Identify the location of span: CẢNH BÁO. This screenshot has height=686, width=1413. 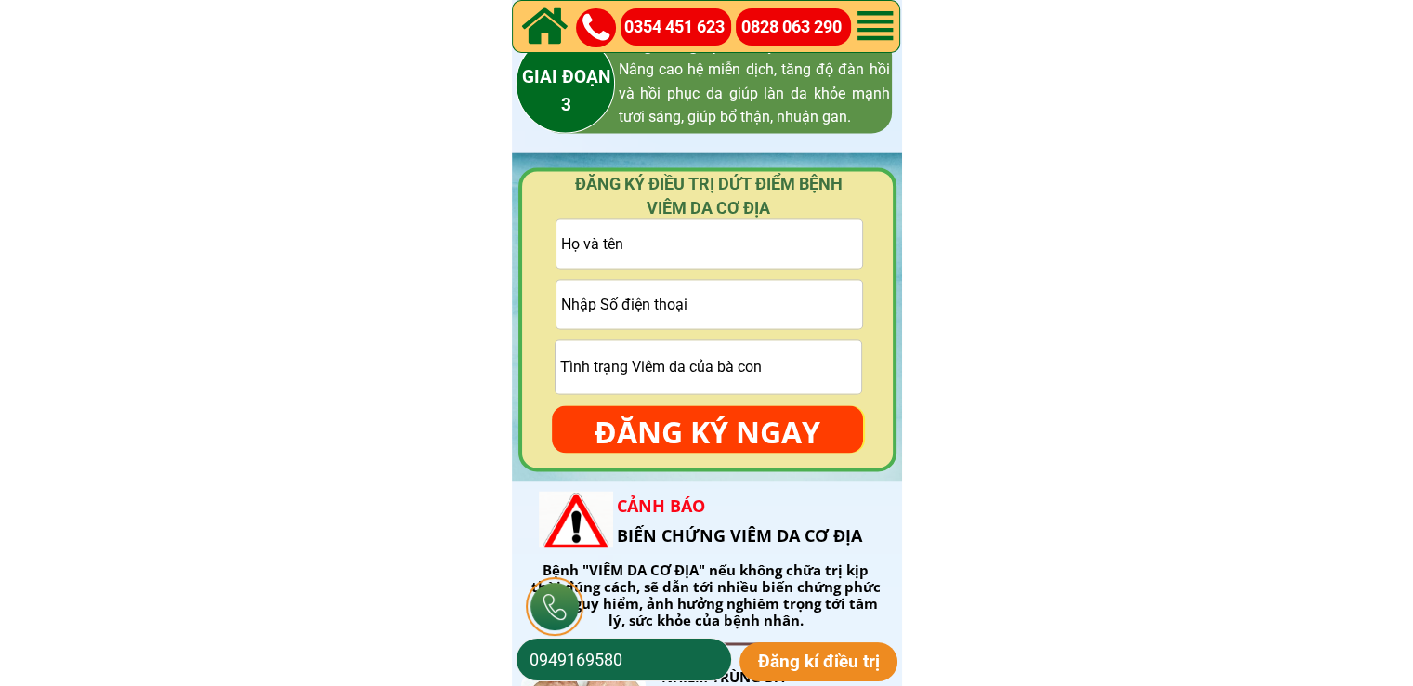
(661, 506).